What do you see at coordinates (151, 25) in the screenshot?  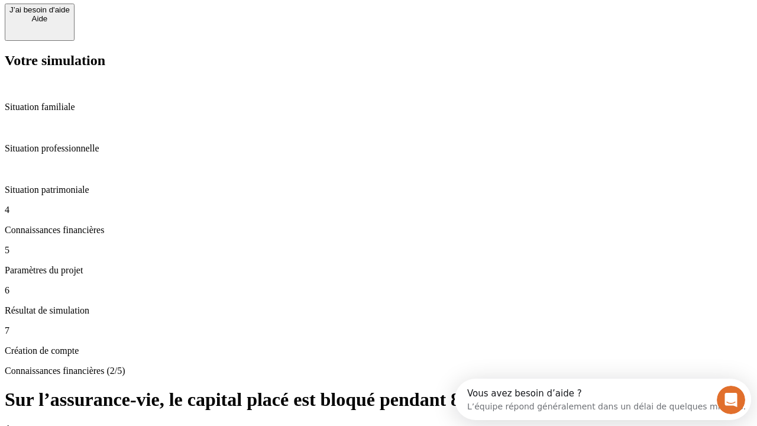 I see `div: L’équipe répond généralement dans un délai de quelques minutes.` at bounding box center [151, 25].